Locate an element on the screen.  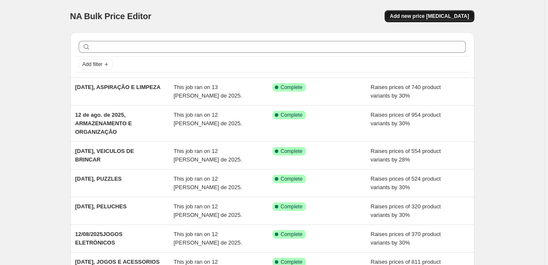
span: Raises prices of 954 product variants by 30% is located at coordinates (406, 119).